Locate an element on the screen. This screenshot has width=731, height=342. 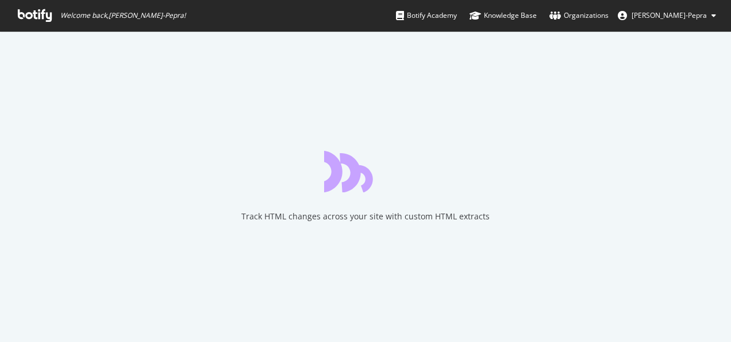
div: Knowledge Base is located at coordinates (503, 16).